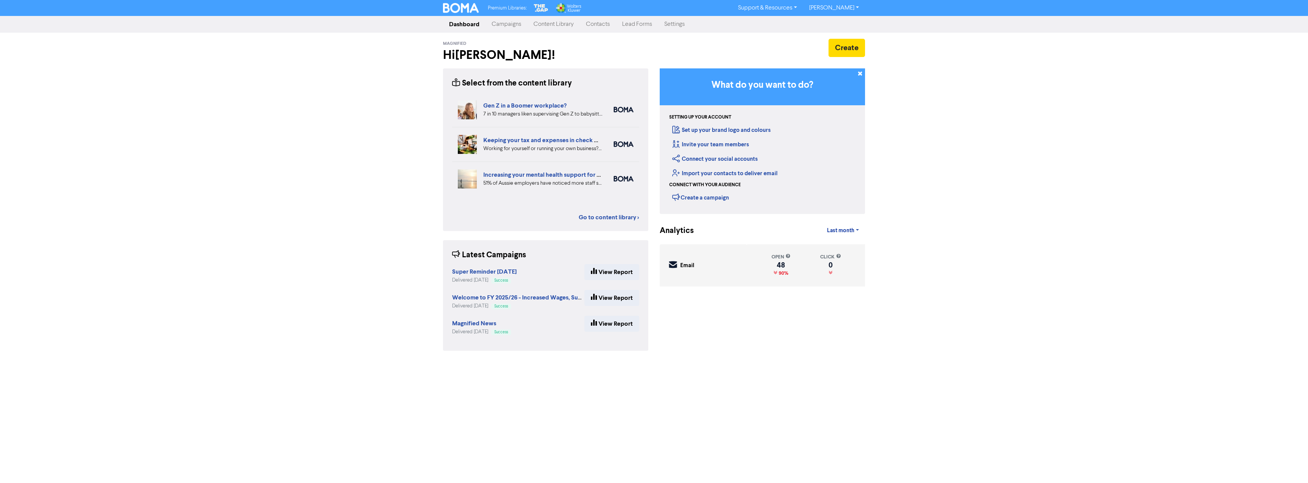  Describe the element at coordinates (700, 118) in the screenshot. I see `div: Setting up your account` at that location.